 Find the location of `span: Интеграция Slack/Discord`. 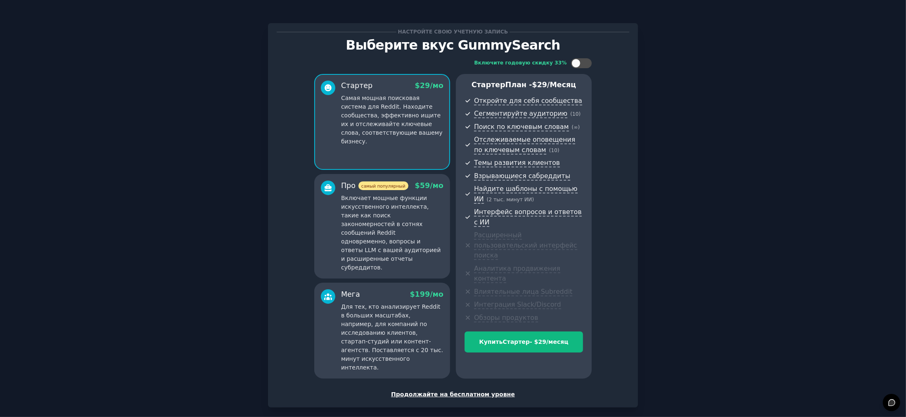

span: Интеграция Slack/Discord is located at coordinates (518, 304).